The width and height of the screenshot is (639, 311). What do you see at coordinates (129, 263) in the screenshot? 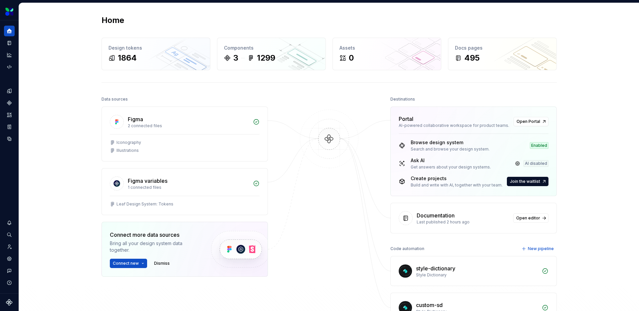
I see `button: Connect new` at bounding box center [129, 263].